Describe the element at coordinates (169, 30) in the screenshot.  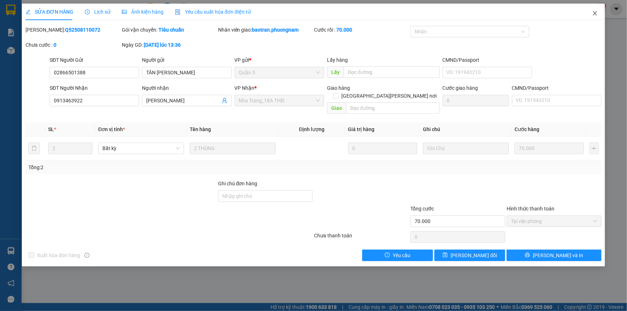
I see `div: Gói vận chuyển:` at that location.